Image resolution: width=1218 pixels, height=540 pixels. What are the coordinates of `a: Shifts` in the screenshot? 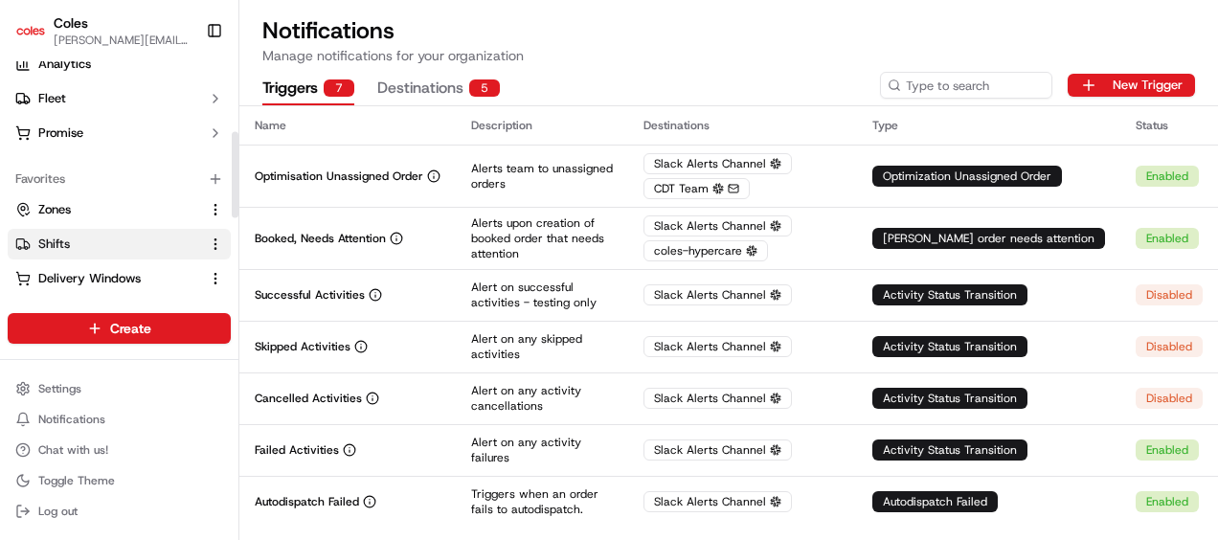 It's located at (107, 244).